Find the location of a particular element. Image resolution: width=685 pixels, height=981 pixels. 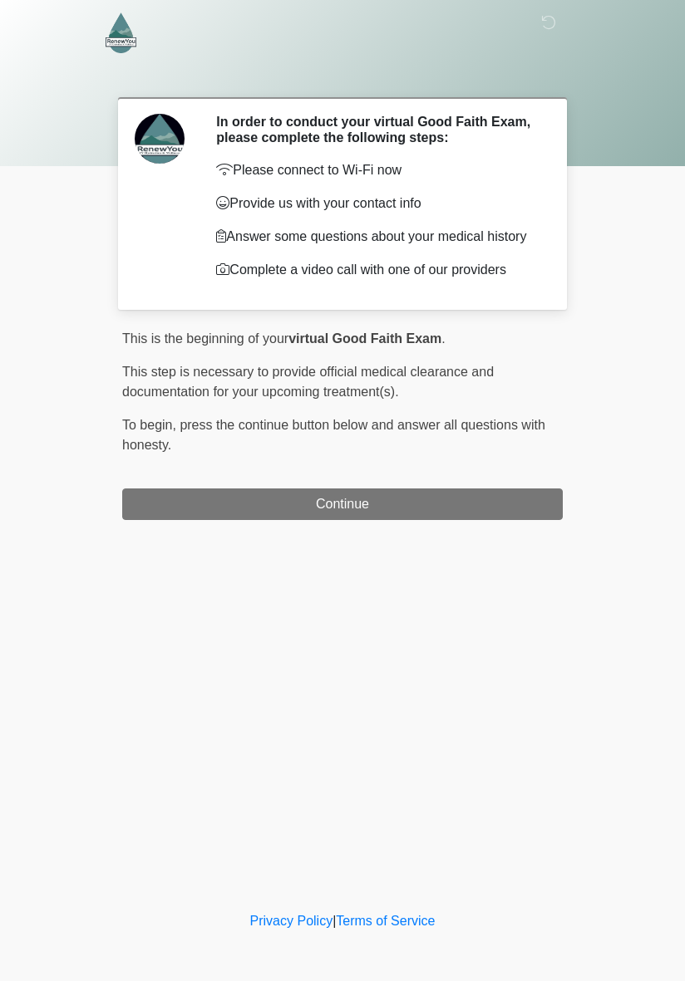

img: Agent Avatar is located at coordinates (160, 139).